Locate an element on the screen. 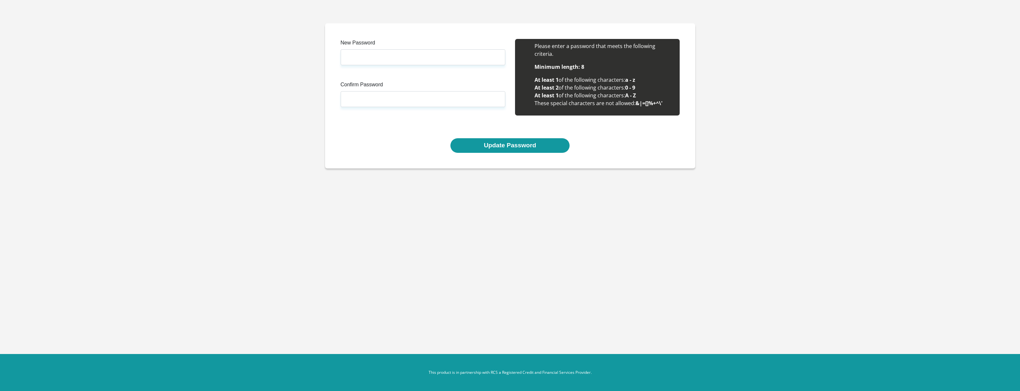 The image size is (1020, 391). b: A - Z is located at coordinates (630, 95).